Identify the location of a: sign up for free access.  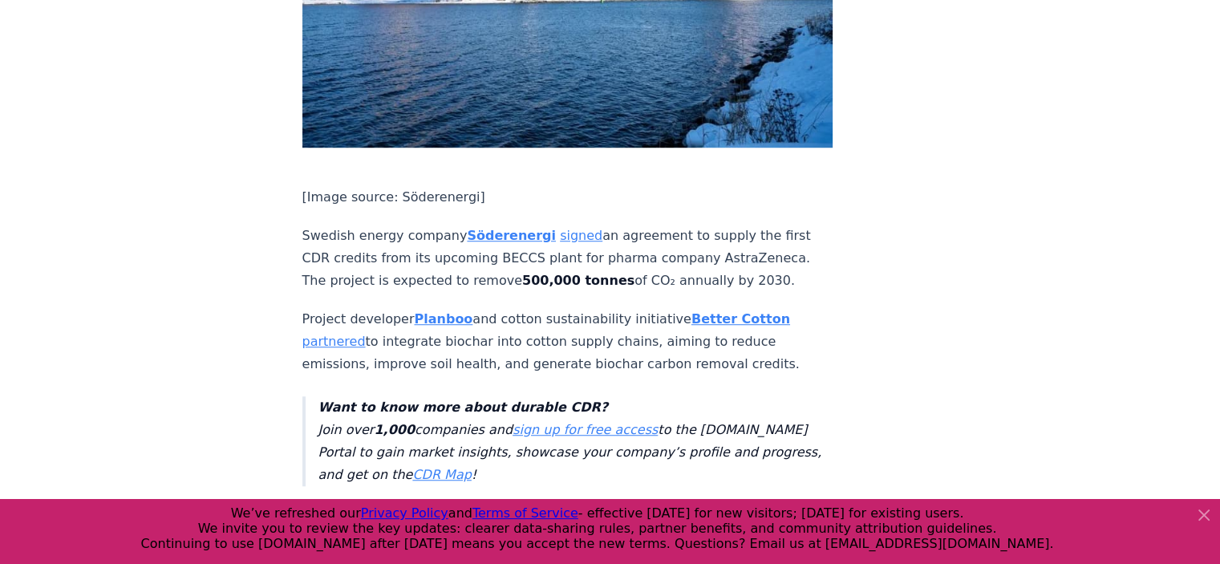
(585, 429).